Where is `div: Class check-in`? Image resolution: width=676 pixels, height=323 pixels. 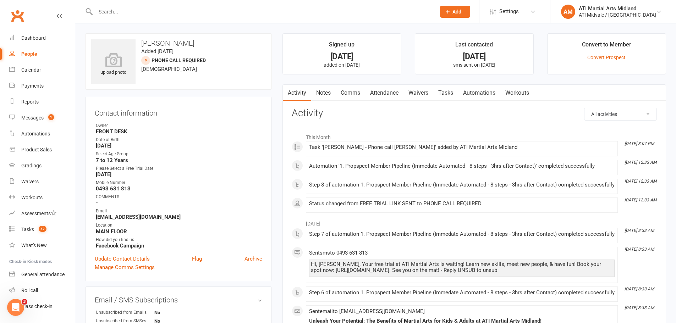
div: Class check-in is located at coordinates (37, 307).